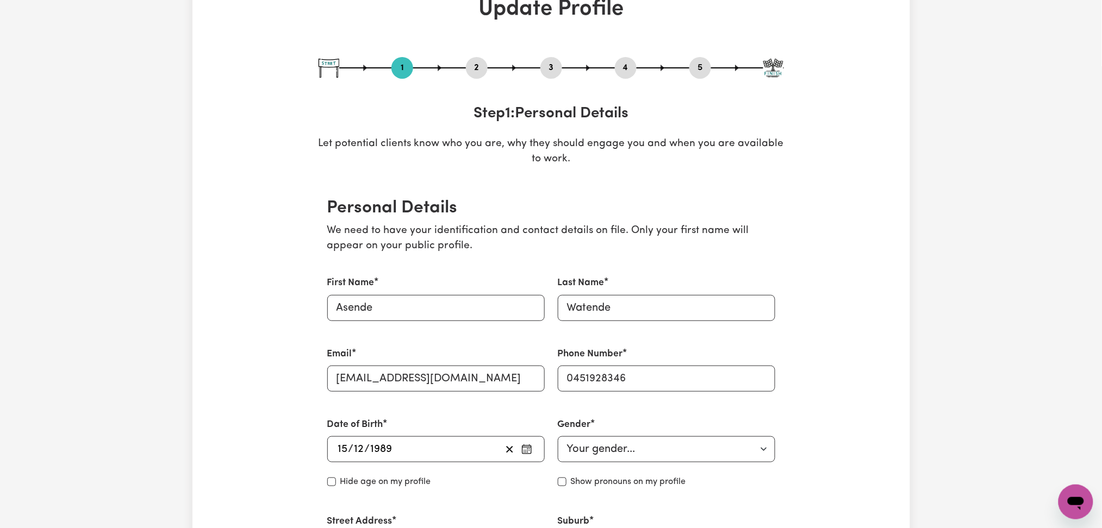 Image resolution: width=1102 pixels, height=528 pixels. What do you see at coordinates (574, 425) in the screenshot?
I see `label: Gender` at bounding box center [574, 425].